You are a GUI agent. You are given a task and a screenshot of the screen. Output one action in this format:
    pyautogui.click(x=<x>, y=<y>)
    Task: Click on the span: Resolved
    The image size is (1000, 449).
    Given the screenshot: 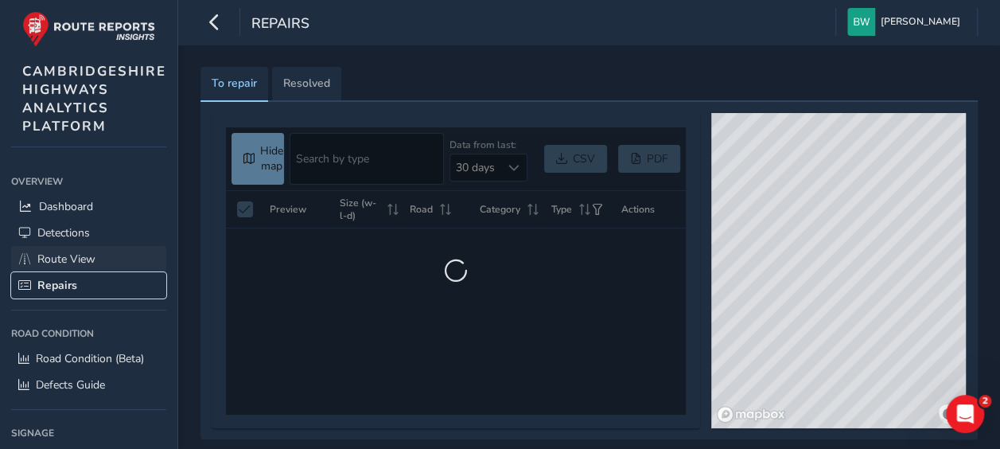 What is the action you would take?
    pyautogui.click(x=306, y=84)
    